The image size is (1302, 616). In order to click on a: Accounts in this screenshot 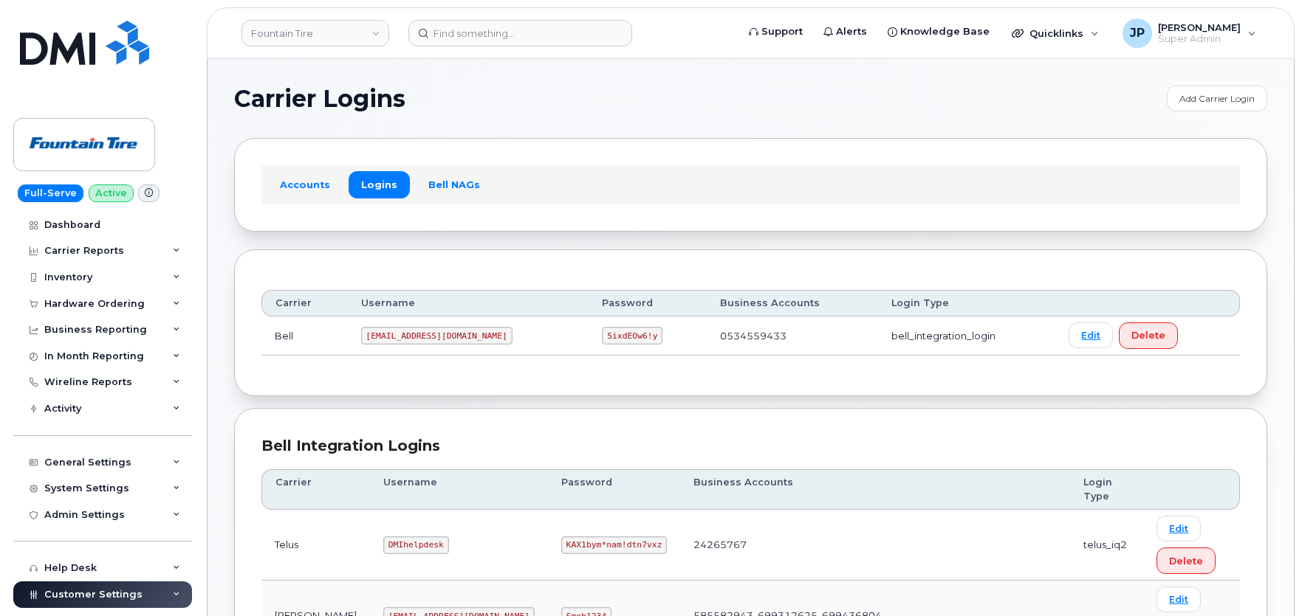, I will do `click(305, 185)`.